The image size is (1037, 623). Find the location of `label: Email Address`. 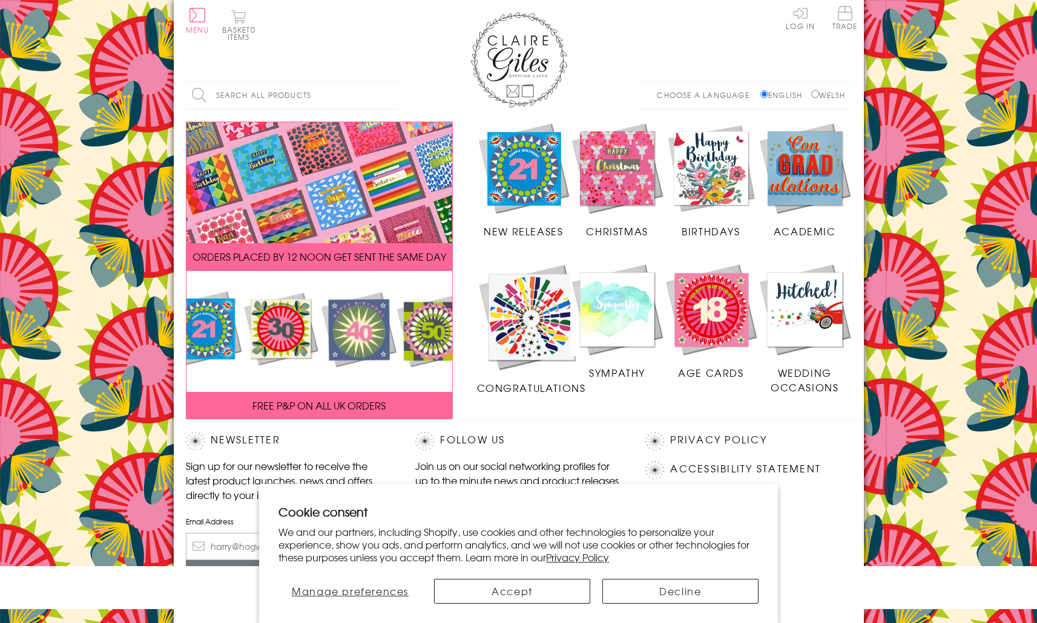

label: Email Address is located at coordinates (289, 522).